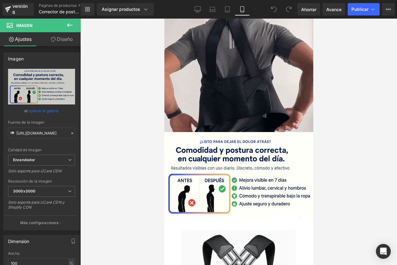 This screenshot has width=397, height=265. What do you see at coordinates (14, 253) in the screenshot?
I see `font: Ancho` at bounding box center [14, 253].